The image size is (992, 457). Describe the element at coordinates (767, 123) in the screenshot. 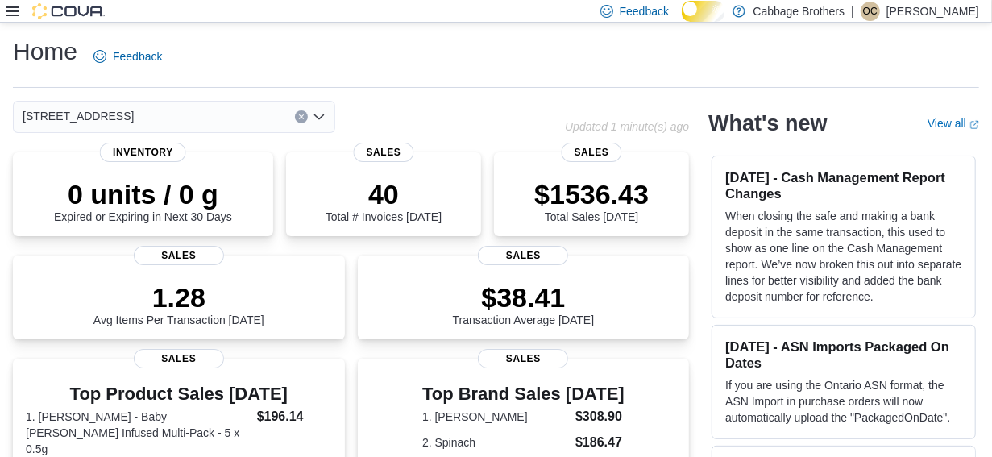

I see `h2: What's new` at that location.